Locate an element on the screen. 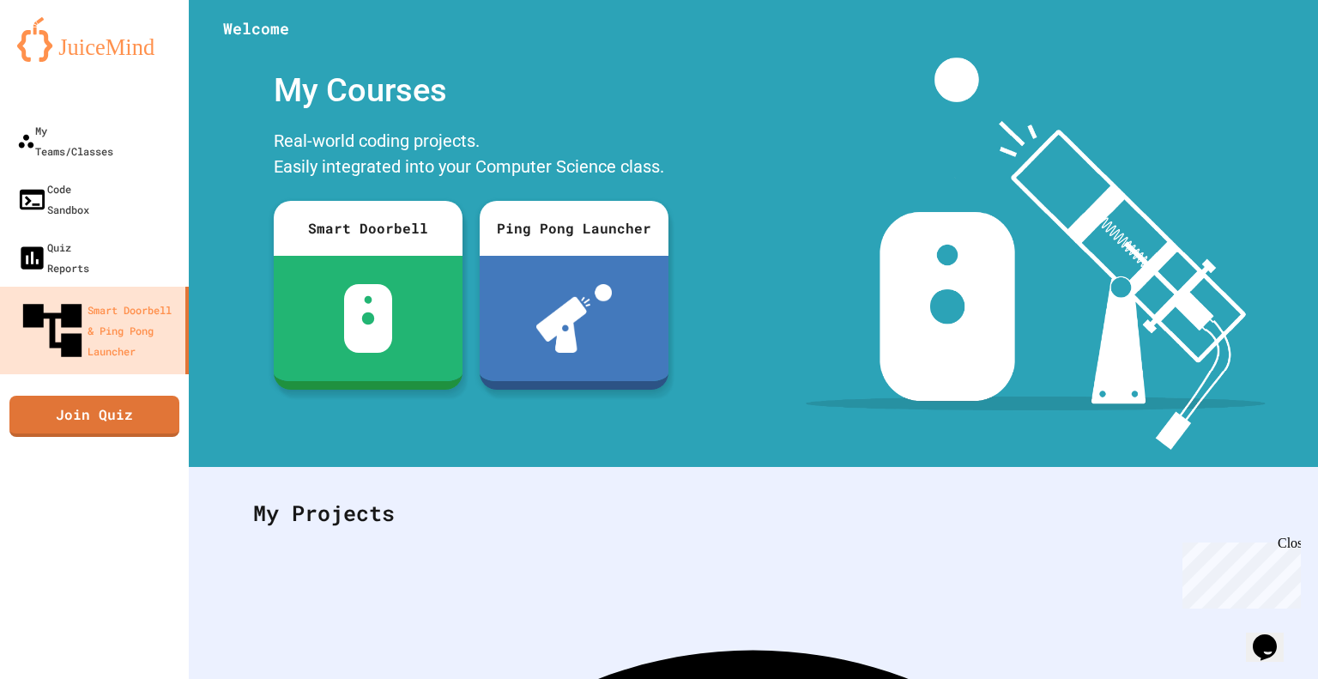 This screenshot has height=679, width=1318. a: Join Quiz is located at coordinates (94, 416).